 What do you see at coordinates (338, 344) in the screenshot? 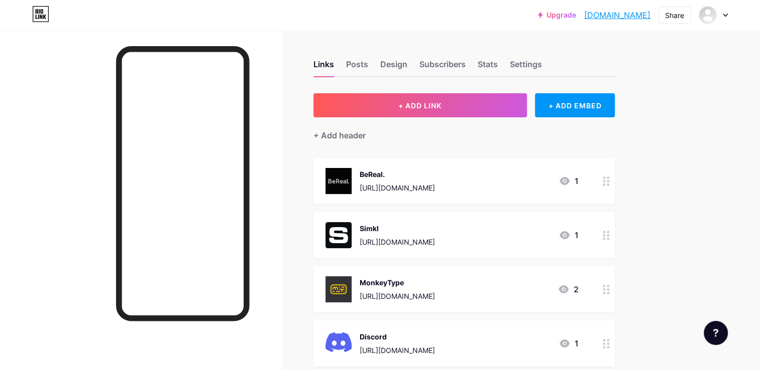
I see `img: Discord` at bounding box center [338, 344].